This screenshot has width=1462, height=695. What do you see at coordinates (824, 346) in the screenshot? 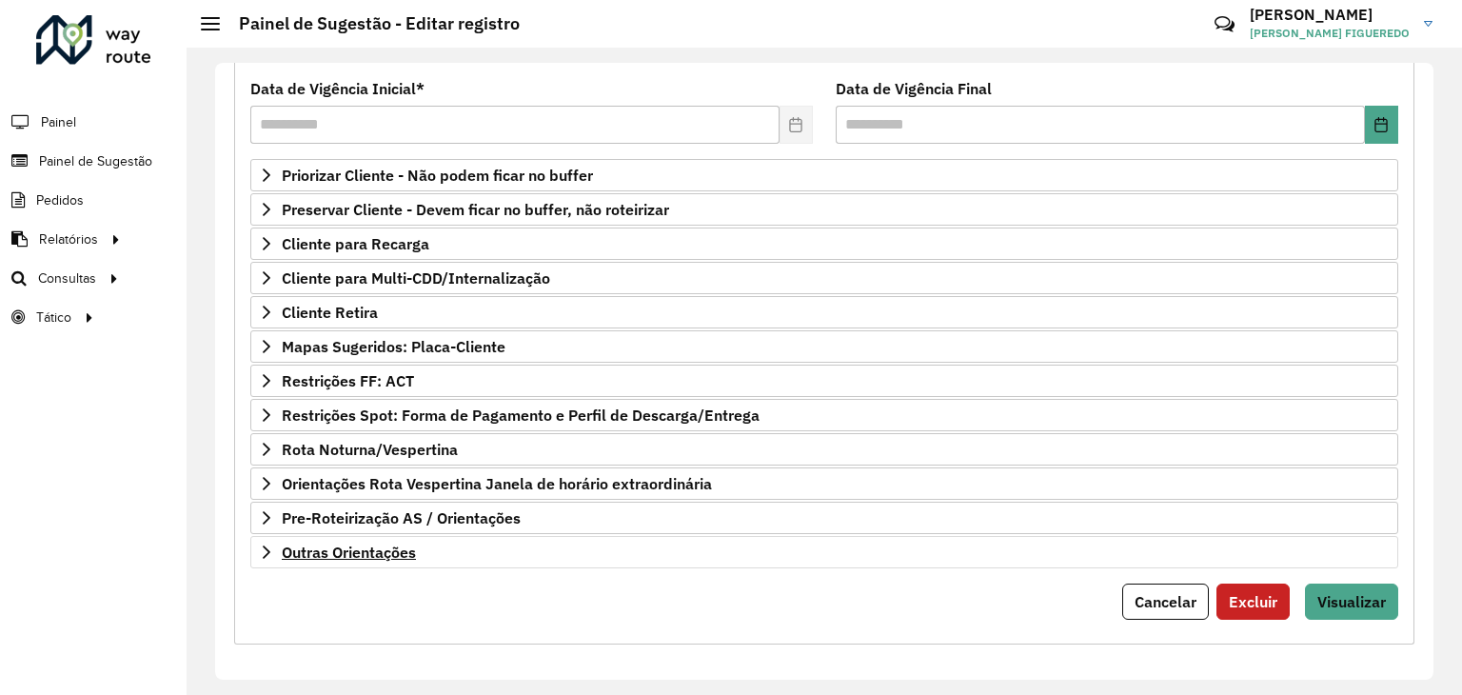
I see `a: Mapas Sugeridos: Placa-Cliente` at bounding box center [824, 346].